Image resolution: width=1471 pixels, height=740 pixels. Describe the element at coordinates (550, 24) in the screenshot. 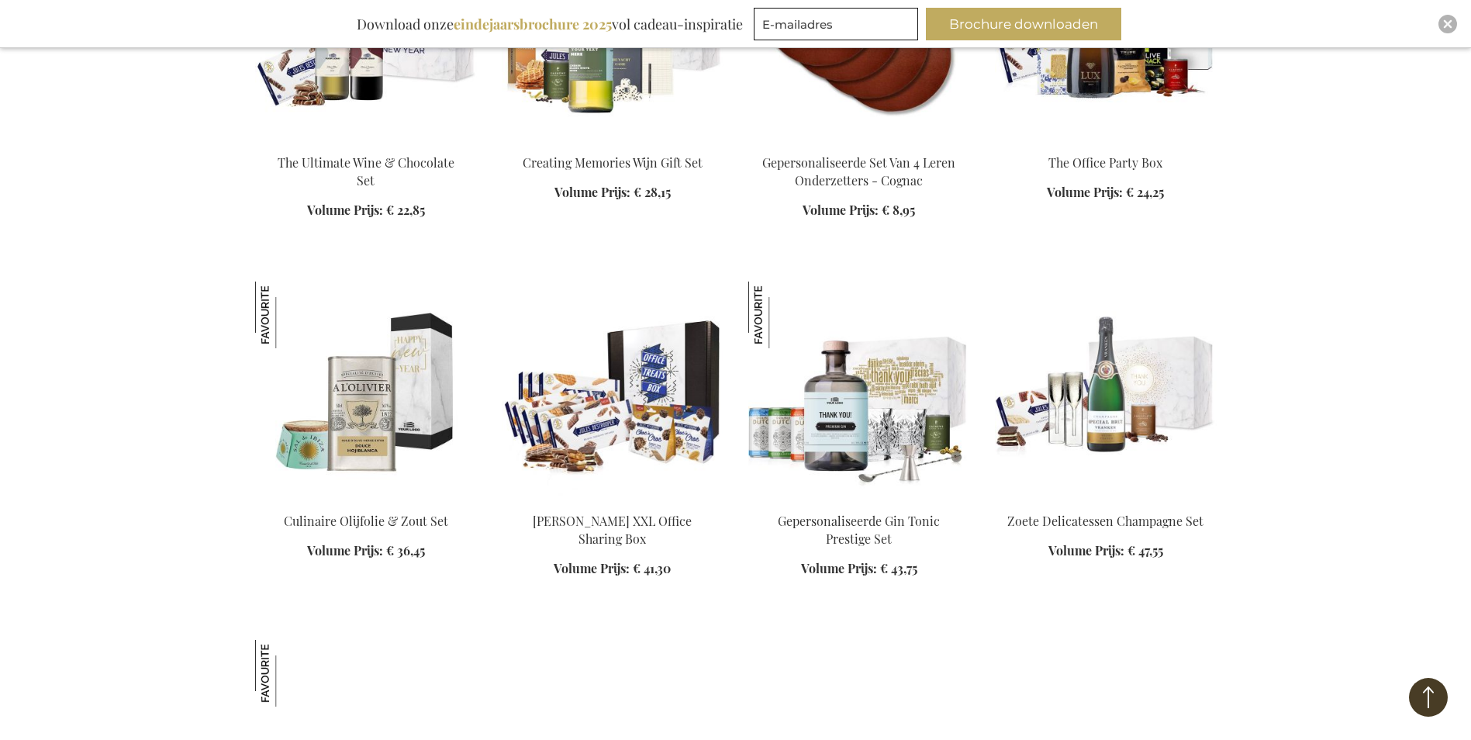

I see `div: Download onze vol cadeau-inspiratie` at that location.